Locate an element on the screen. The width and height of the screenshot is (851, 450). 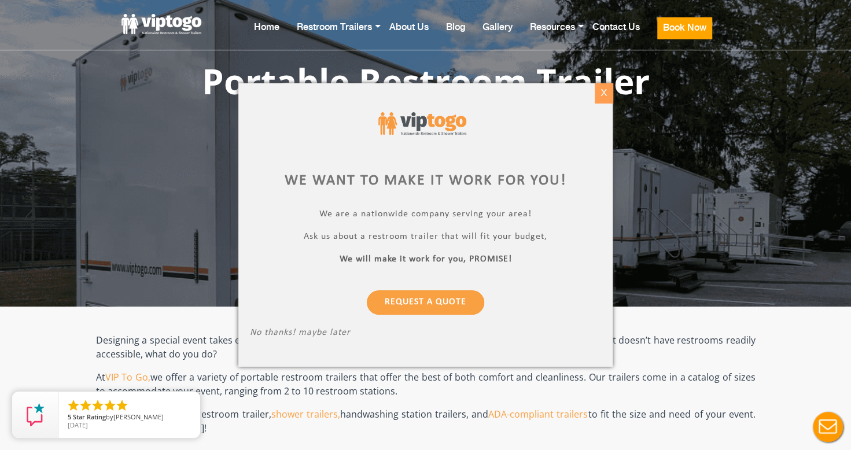
p: No thanks! maybe later is located at coordinates (425, 334).